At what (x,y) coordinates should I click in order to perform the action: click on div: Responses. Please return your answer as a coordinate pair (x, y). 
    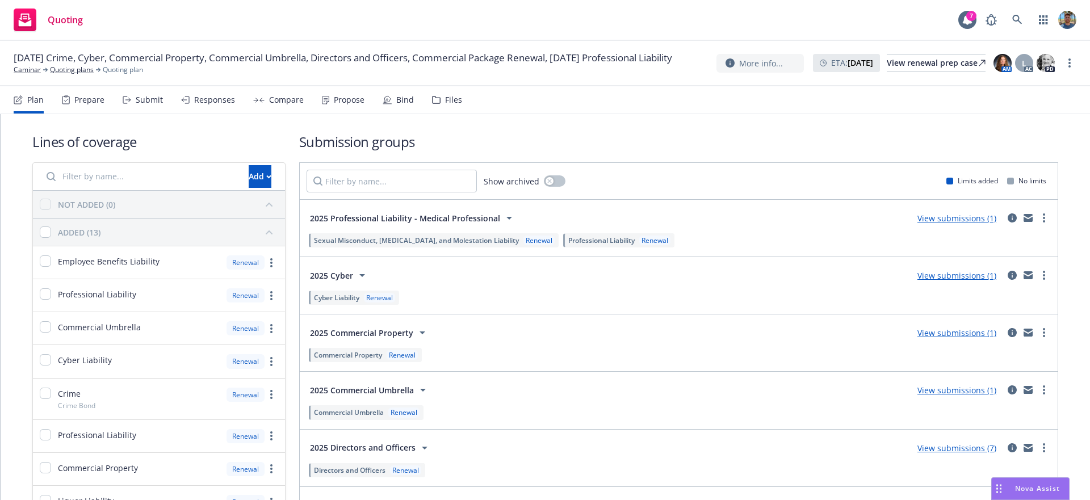
    Looking at the image, I should click on (215, 100).